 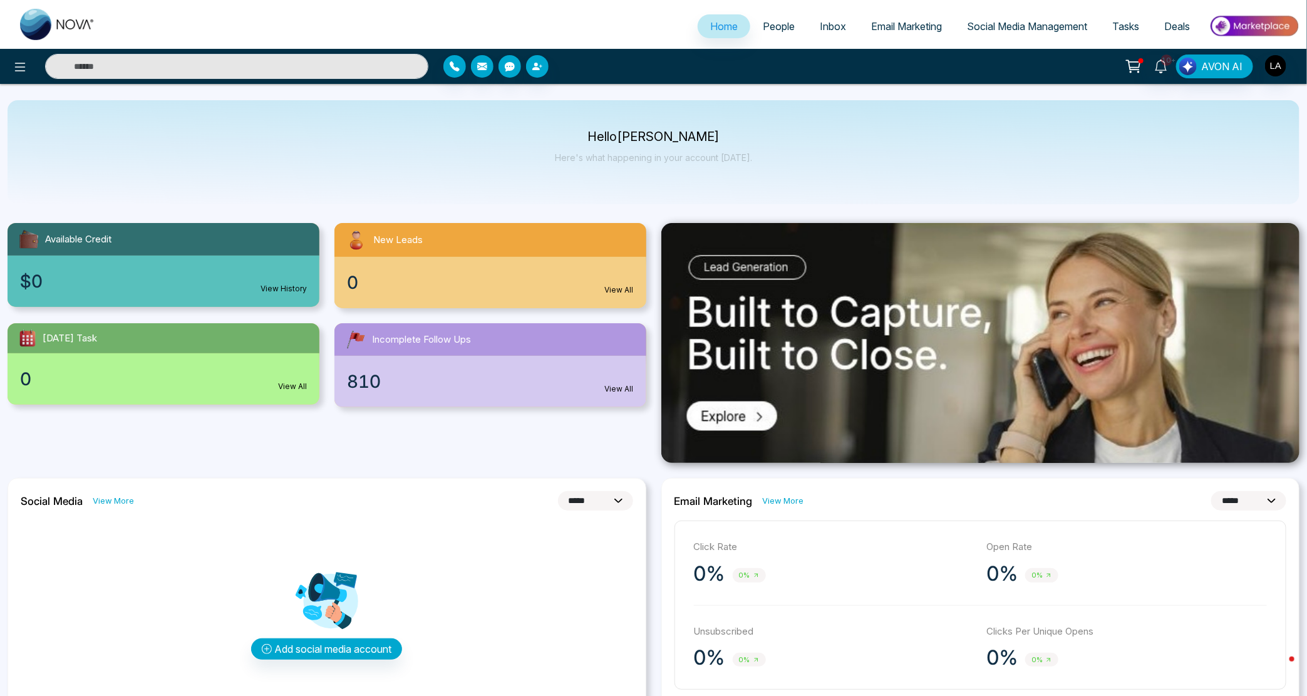 I want to click on button: Add social media account, so click(x=326, y=649).